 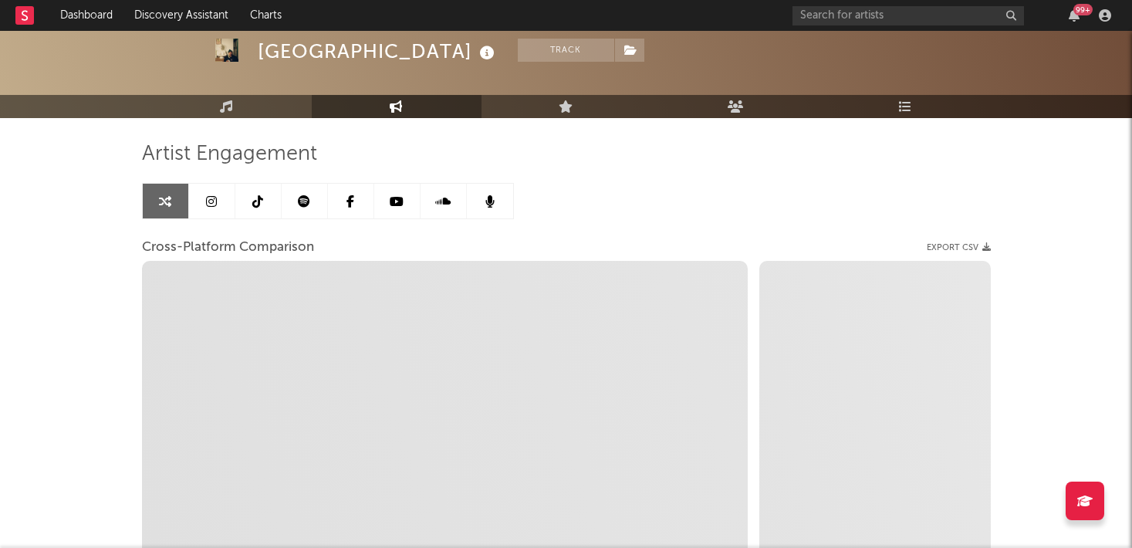 What do you see at coordinates (1074, 15) in the screenshot?
I see `button: 99+` at bounding box center [1074, 15].